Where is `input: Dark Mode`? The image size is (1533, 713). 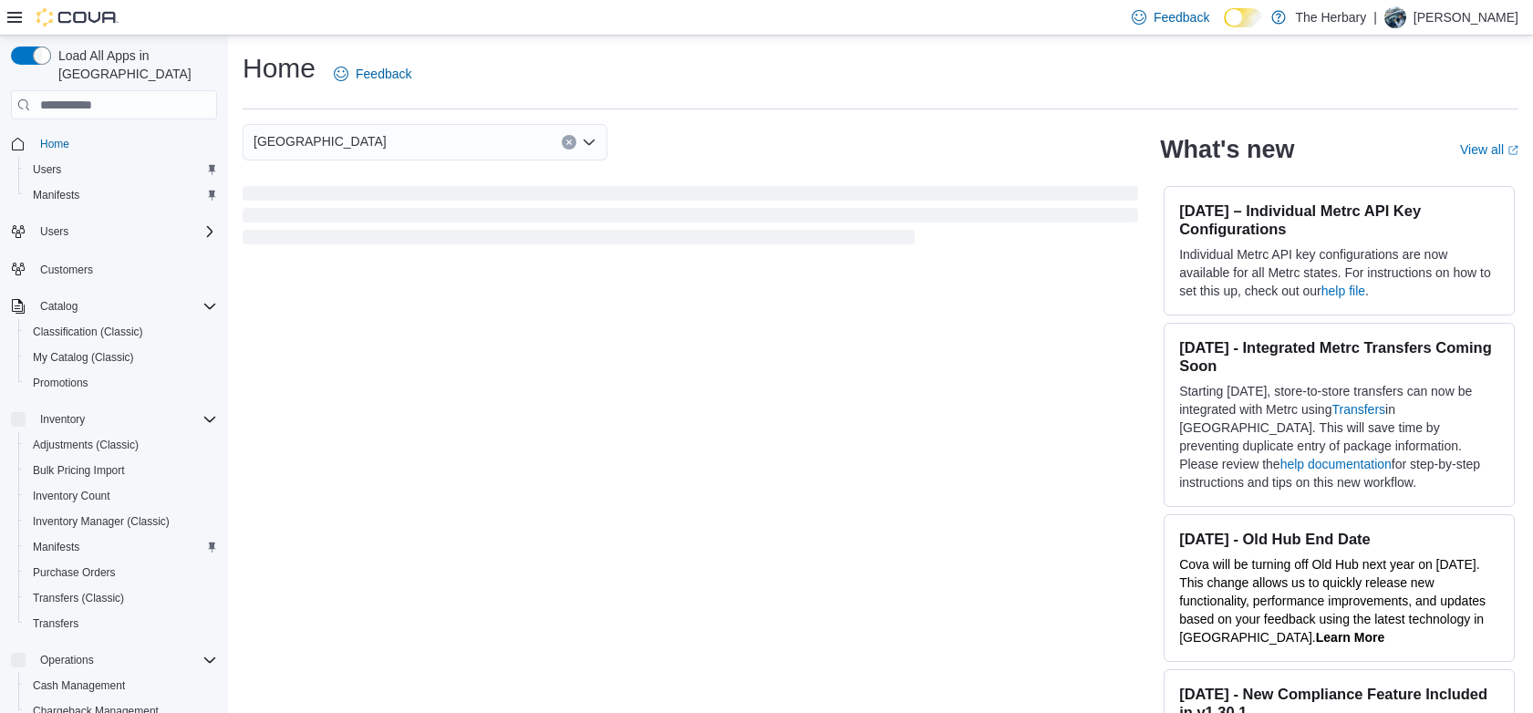 input: Dark Mode is located at coordinates (1243, 17).